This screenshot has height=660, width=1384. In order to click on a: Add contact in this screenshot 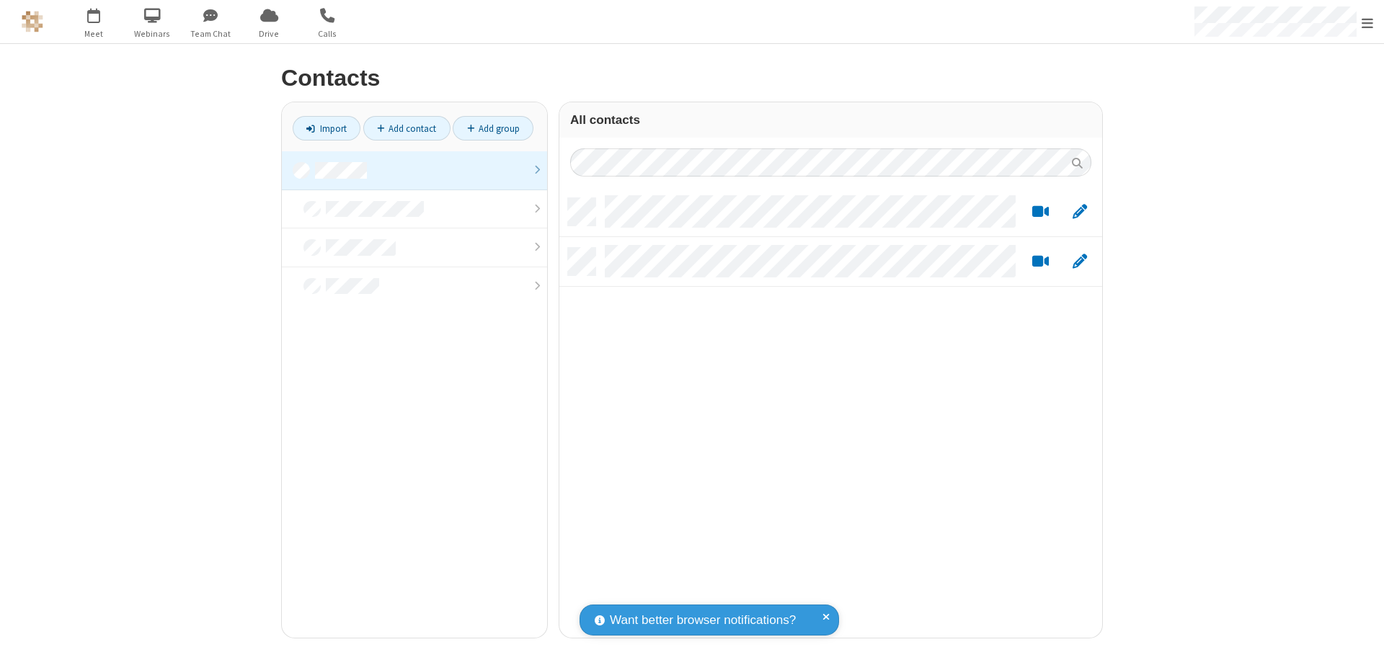, I will do `click(407, 128)`.